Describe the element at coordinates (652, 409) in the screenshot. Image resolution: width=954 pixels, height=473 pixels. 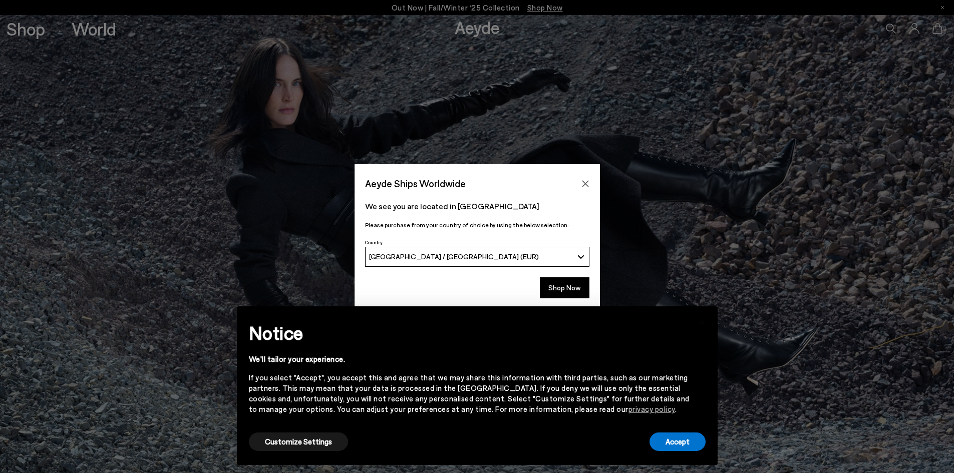
I see `a: privacy policy` at that location.